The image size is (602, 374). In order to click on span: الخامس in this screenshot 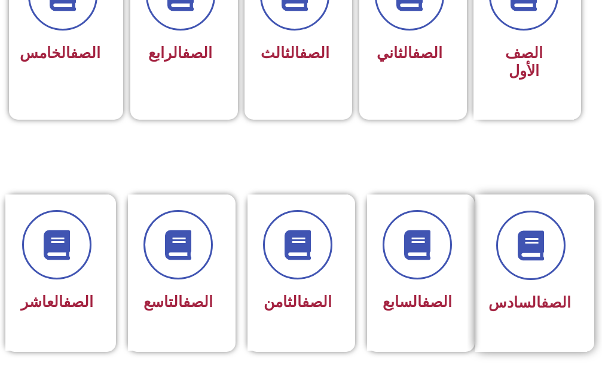, I will do `click(60, 53)`.